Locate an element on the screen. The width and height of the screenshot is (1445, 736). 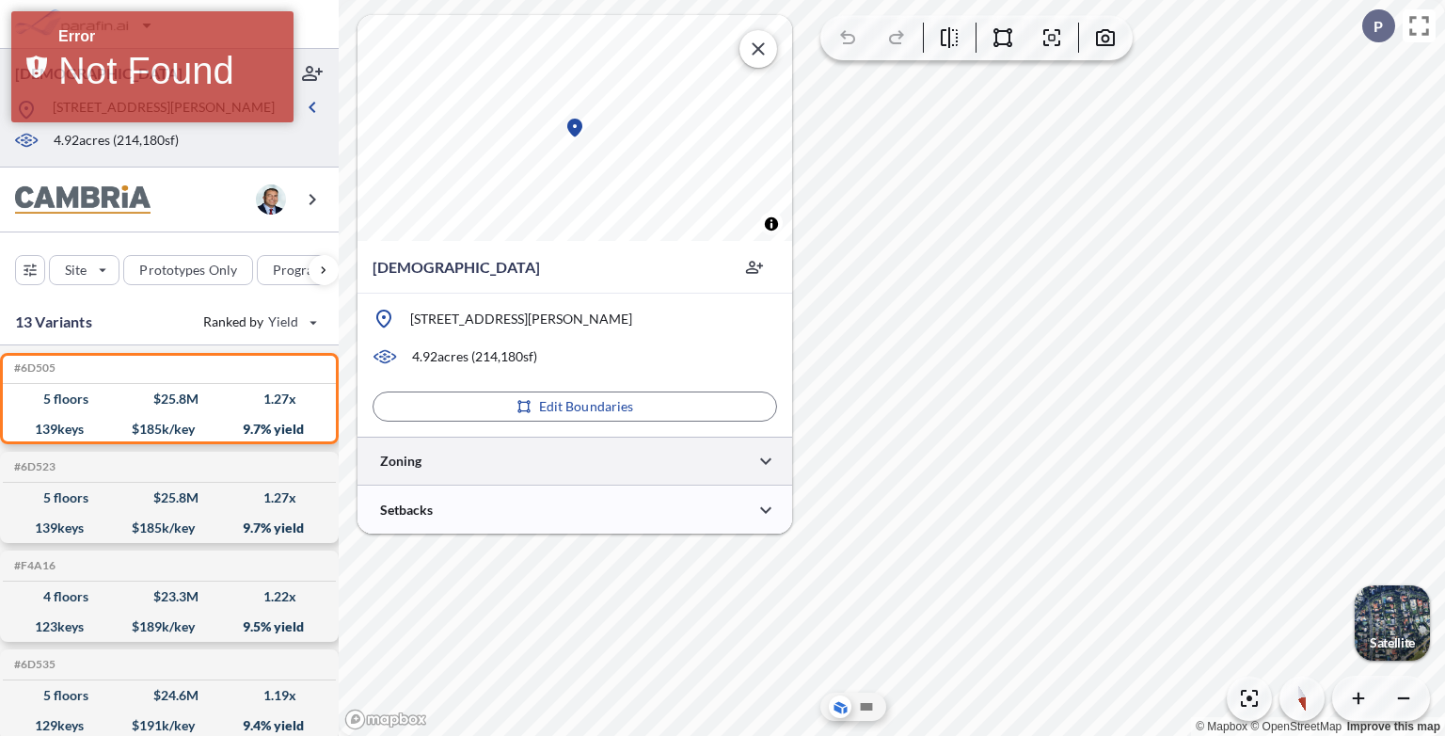
img: Switcher Image is located at coordinates (1392, 623).